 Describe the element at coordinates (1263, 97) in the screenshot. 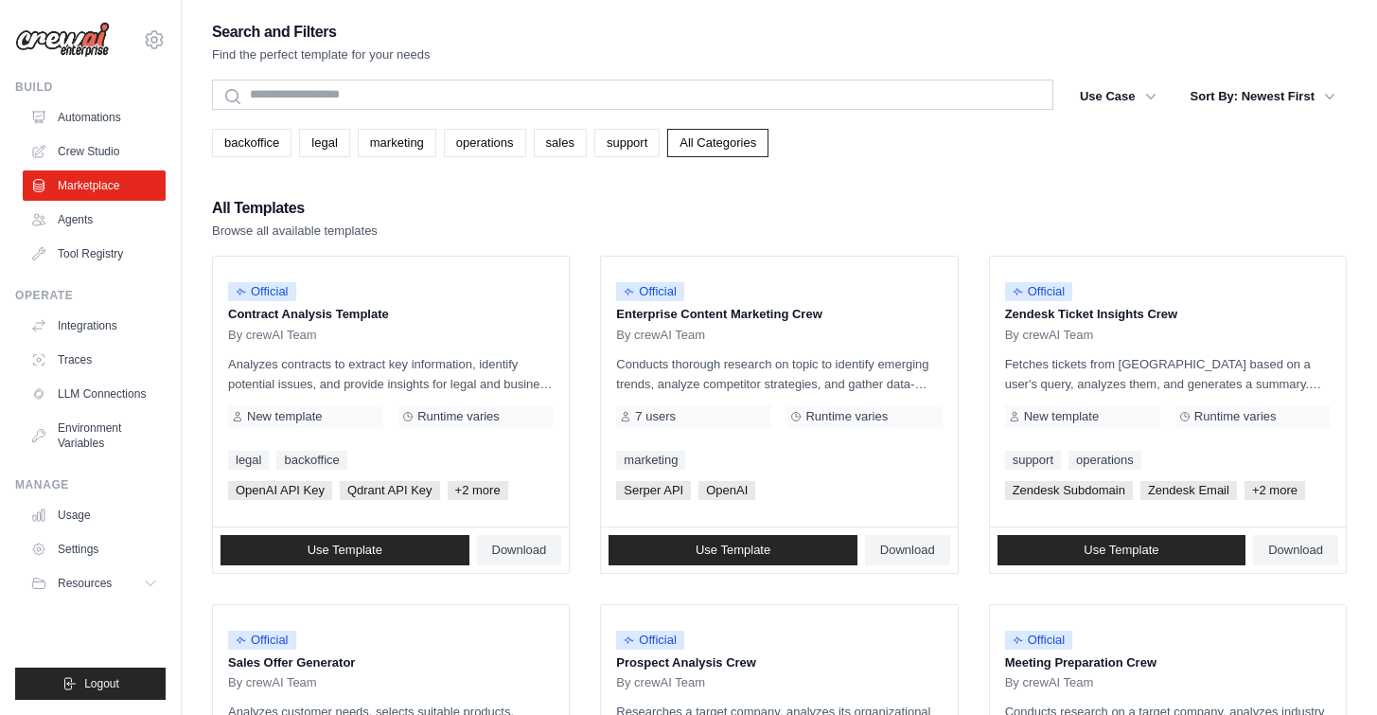

I see `button: Sort By: Newest First` at that location.